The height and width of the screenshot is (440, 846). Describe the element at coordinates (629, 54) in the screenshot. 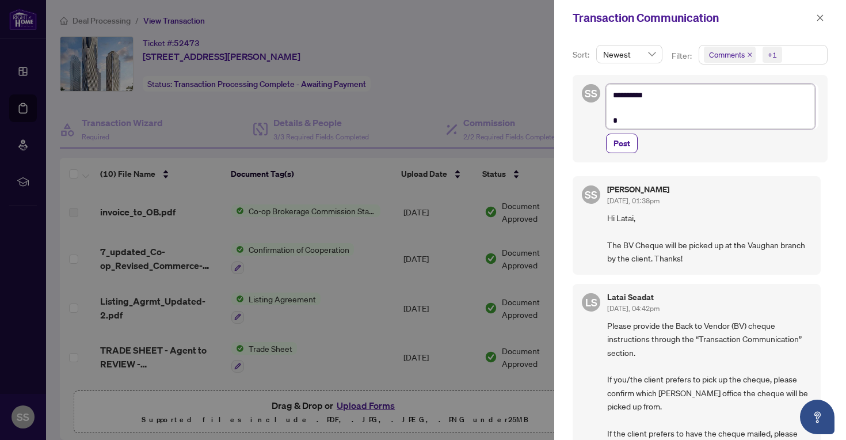

I see `span: Newest` at that location.